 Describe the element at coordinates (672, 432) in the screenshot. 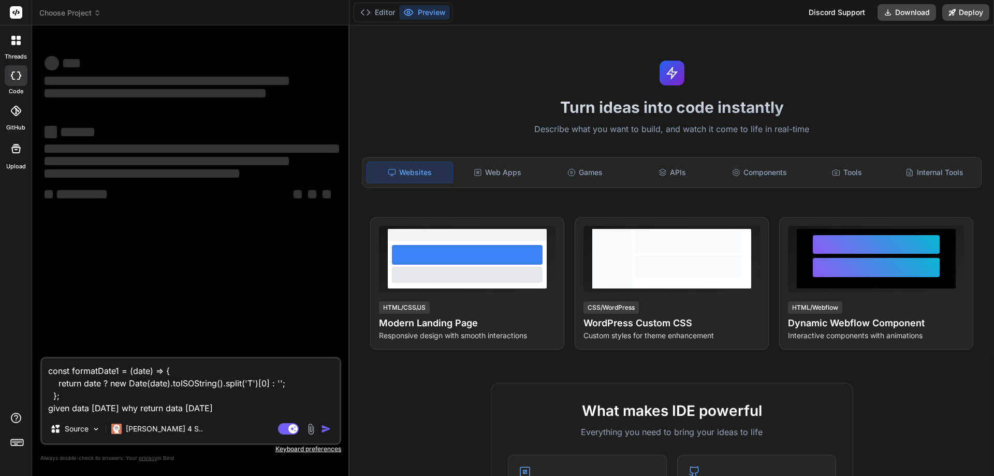

I see `p: Everything you need to bring your ideas to life` at that location.